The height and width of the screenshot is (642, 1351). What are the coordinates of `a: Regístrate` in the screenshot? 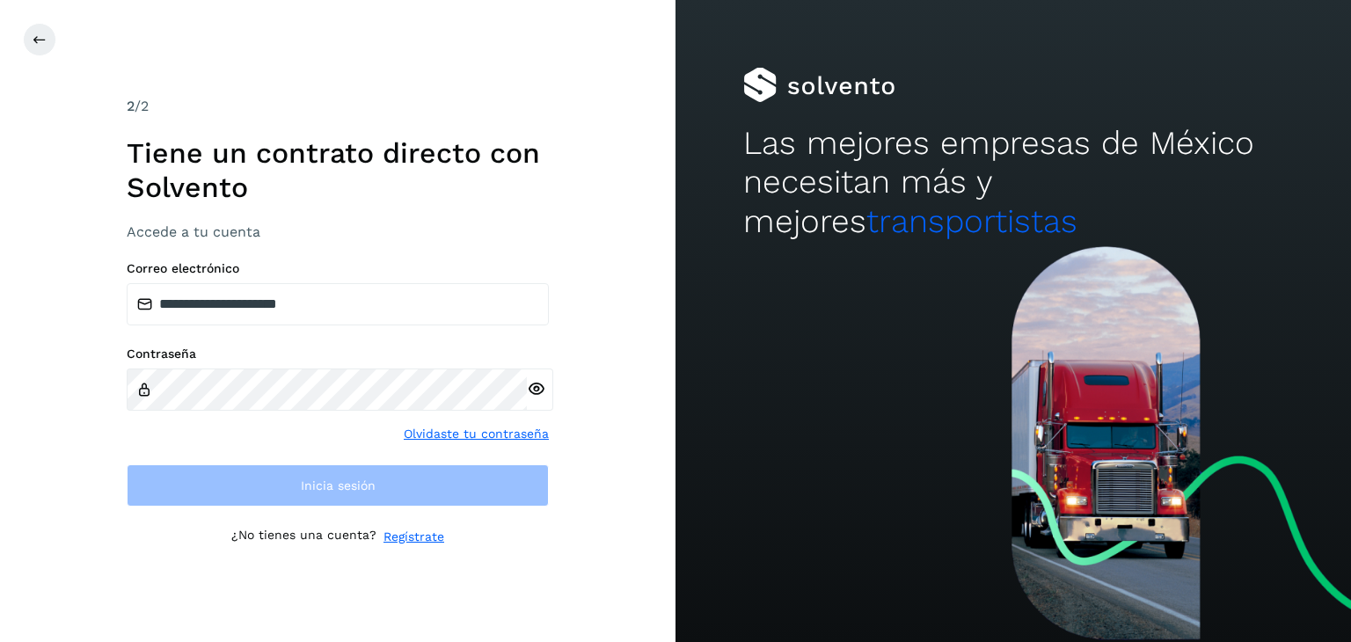 It's located at (414, 537).